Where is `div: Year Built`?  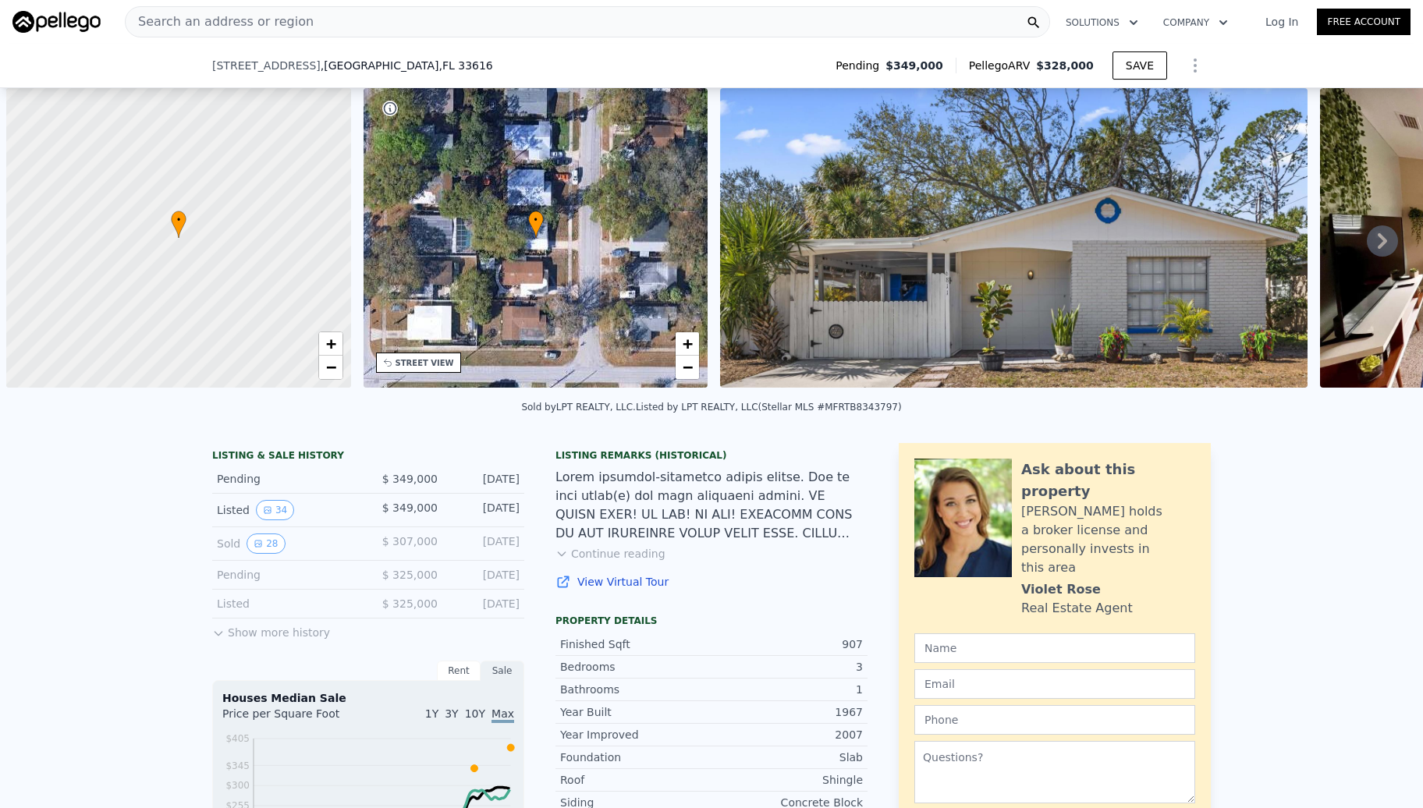 div: Year Built is located at coordinates (636, 712).